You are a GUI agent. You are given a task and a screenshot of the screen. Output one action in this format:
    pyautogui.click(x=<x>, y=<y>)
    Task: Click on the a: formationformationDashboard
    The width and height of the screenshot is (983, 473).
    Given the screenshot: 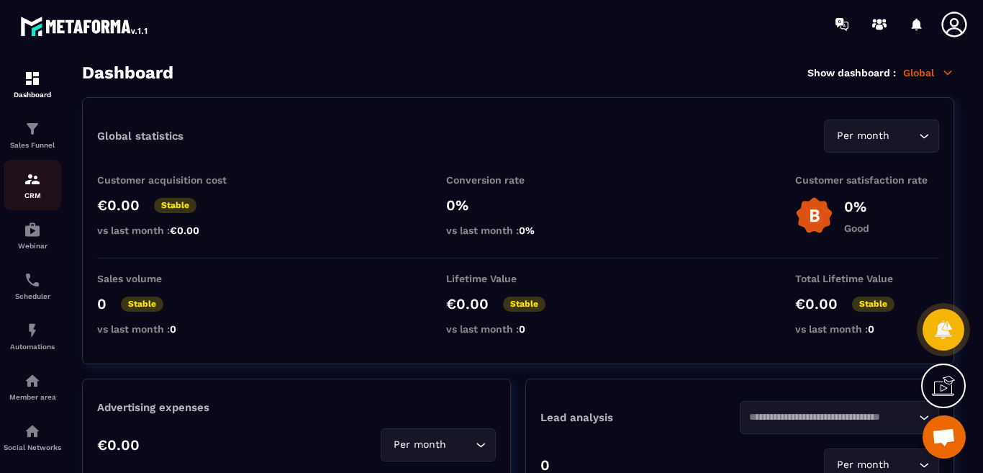 What is the action you would take?
    pyautogui.click(x=32, y=84)
    